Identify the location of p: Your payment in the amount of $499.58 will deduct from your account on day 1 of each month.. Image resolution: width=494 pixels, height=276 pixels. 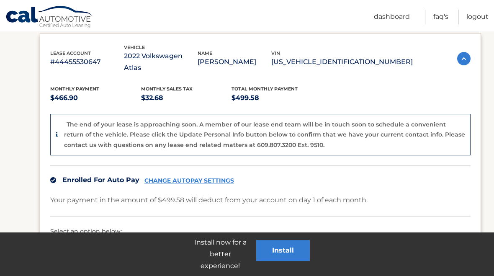
(209, 200).